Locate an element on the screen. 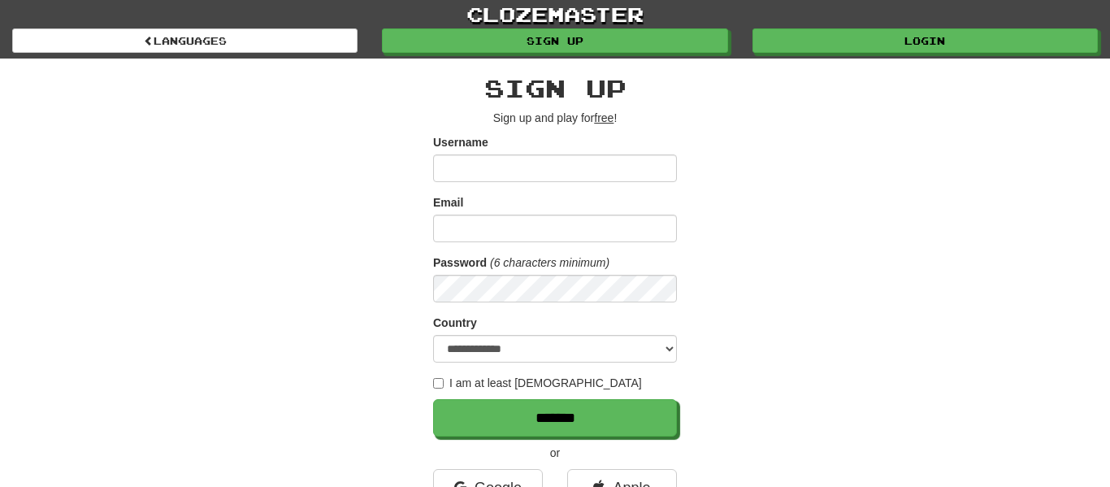  label: Username is located at coordinates (461, 142).